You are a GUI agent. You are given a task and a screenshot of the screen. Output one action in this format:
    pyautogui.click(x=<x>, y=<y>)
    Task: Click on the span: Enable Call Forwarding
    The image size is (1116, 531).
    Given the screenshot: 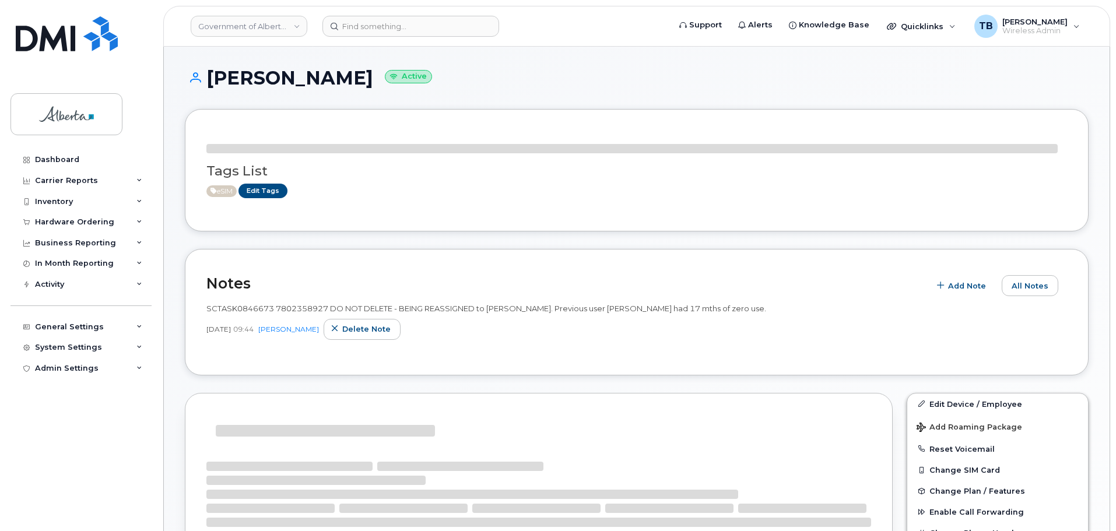 What is the action you would take?
    pyautogui.click(x=977, y=512)
    